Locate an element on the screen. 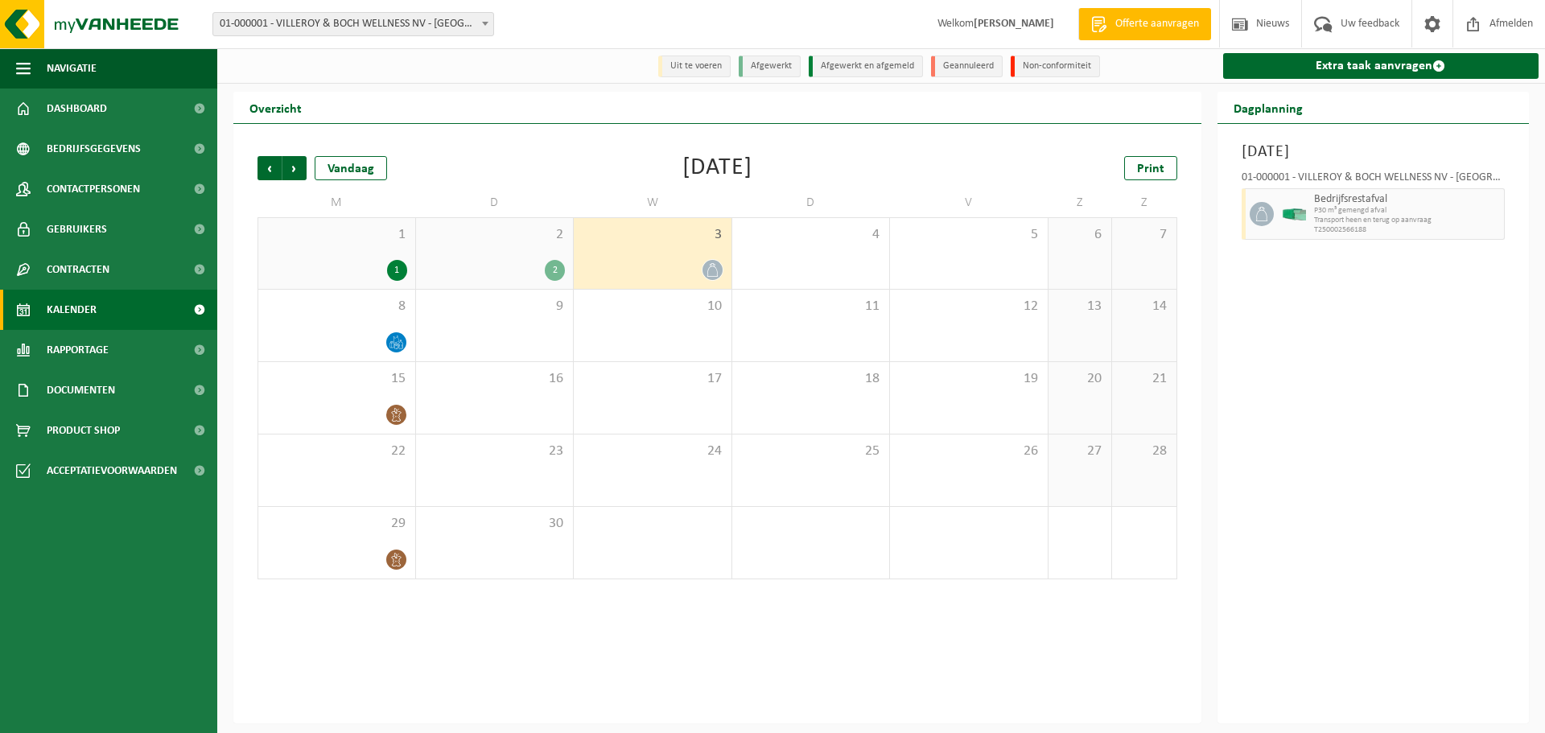 The width and height of the screenshot is (1545, 733). span: 18 is located at coordinates (811, 379).